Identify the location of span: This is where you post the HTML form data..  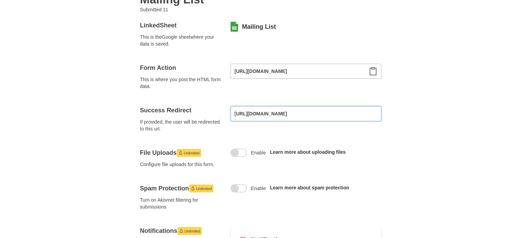
(181, 83).